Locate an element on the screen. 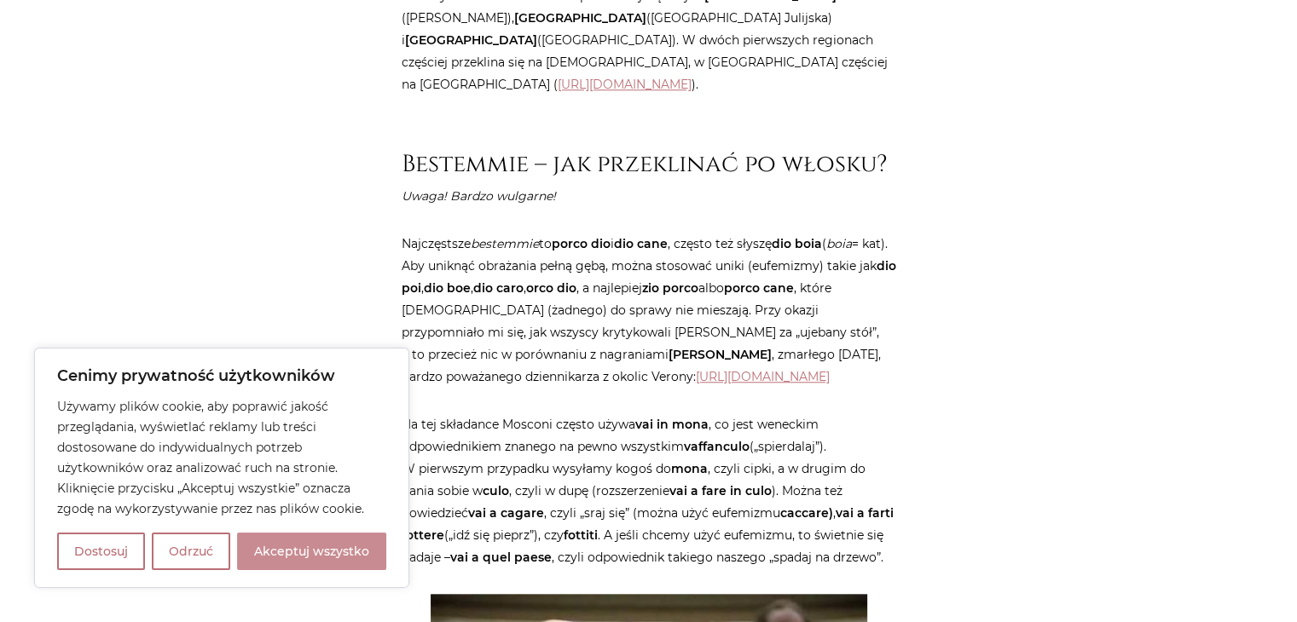 The width and height of the screenshot is (1297, 622). strong: dio boe is located at coordinates (447, 288).